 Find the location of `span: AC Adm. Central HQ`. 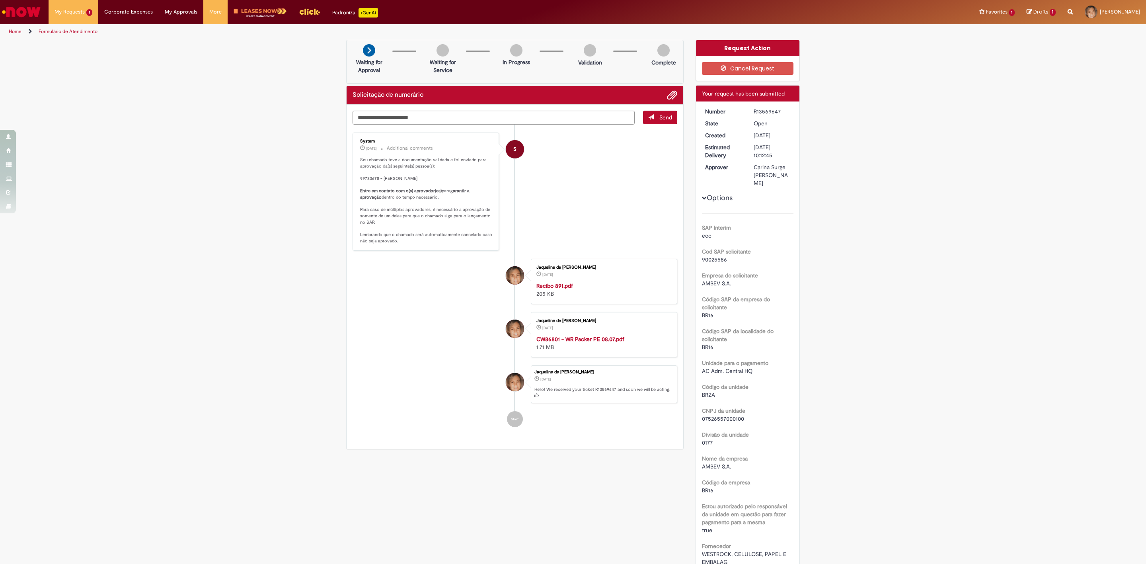

span: AC Adm. Central HQ is located at coordinates (727, 371).